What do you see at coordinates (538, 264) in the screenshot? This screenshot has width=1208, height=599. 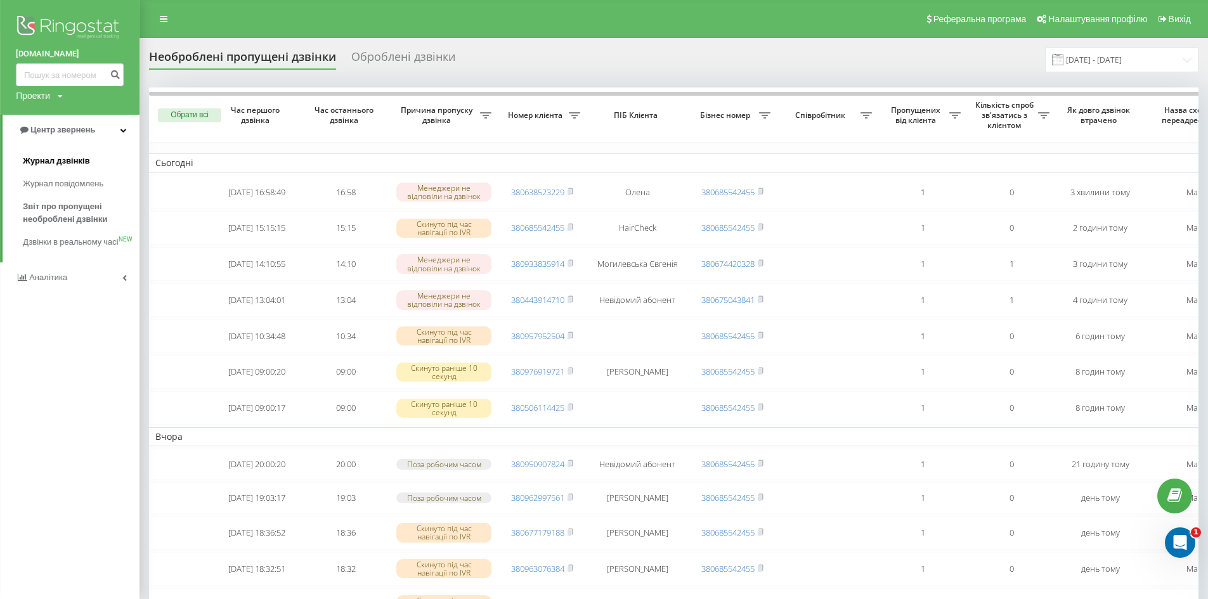 I see `a: 380933835914` at bounding box center [538, 264].